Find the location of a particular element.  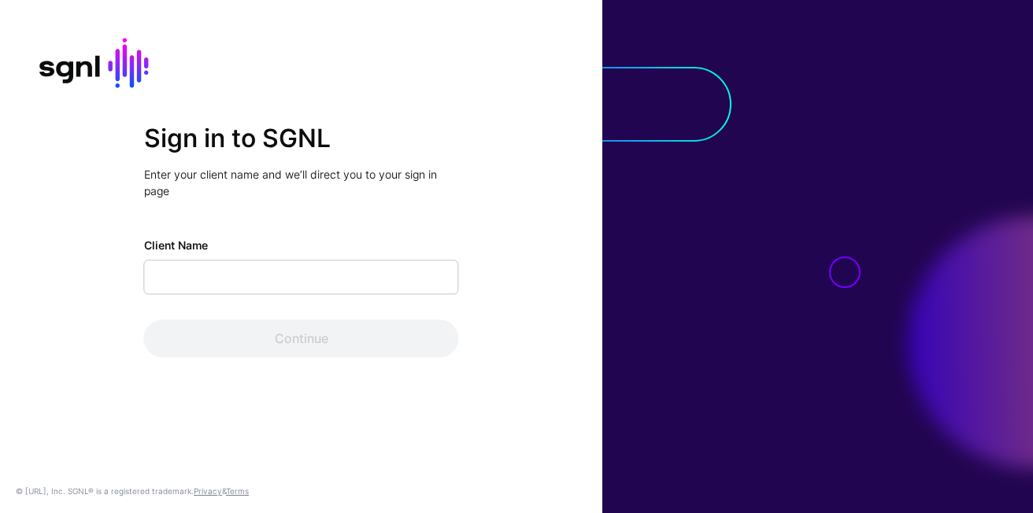

p: Enter your client name and we’ll direct you to your sign in page is located at coordinates (302, 183).